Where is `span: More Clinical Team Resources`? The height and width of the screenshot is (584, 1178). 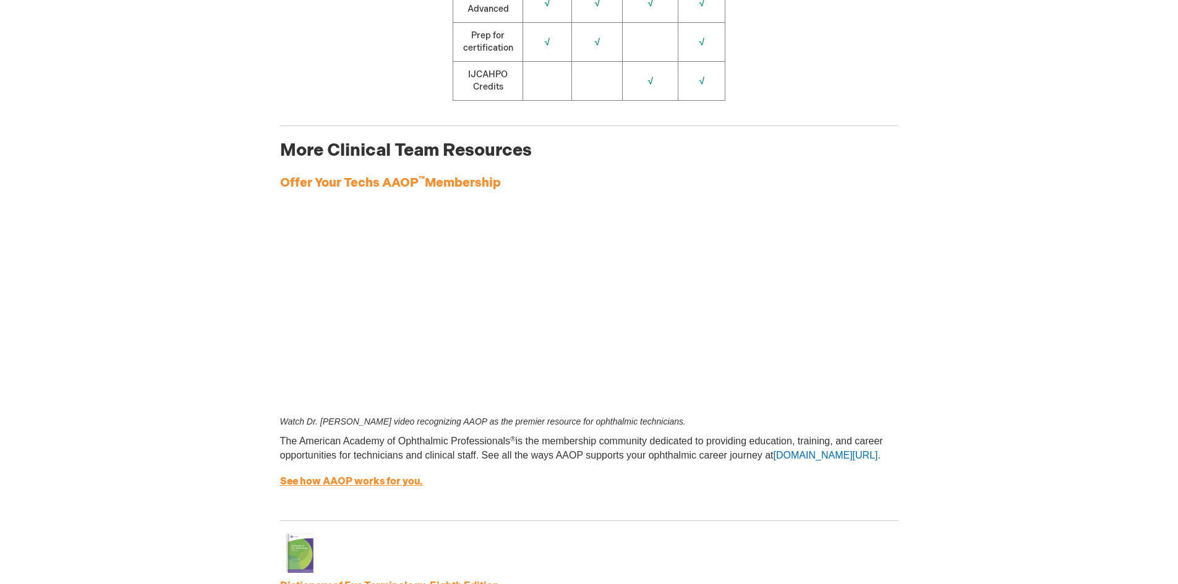
span: More Clinical Team Resources is located at coordinates (405, 150).